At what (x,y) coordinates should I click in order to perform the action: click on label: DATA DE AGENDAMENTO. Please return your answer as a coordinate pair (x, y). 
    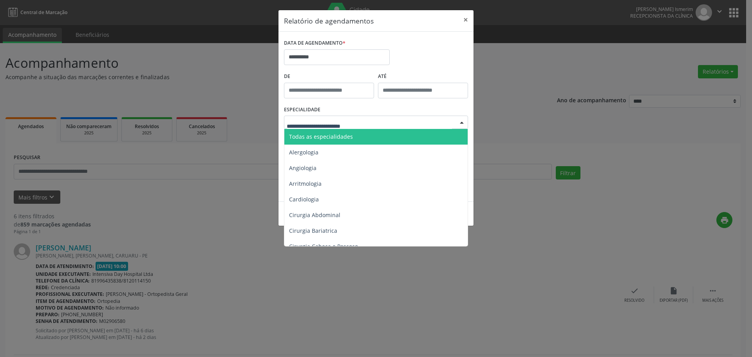
    Looking at the image, I should click on (314, 43).